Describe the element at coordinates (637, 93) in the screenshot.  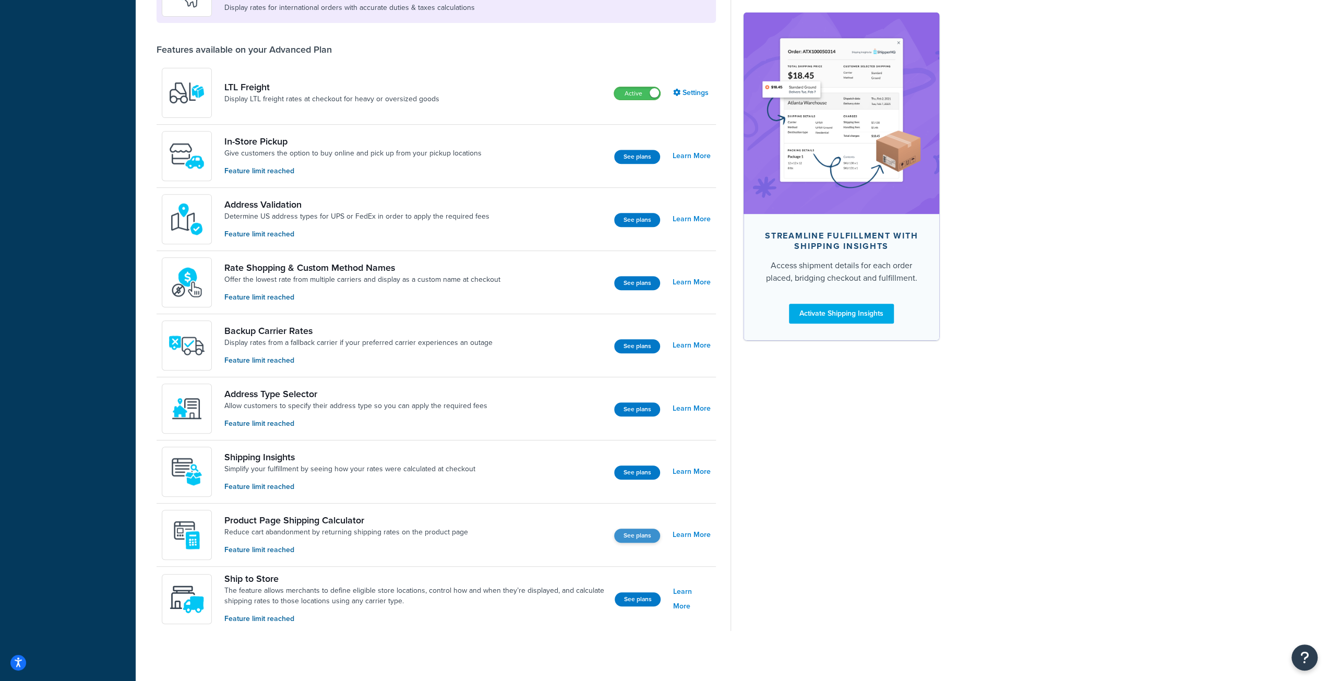
I see `label: Active` at that location.